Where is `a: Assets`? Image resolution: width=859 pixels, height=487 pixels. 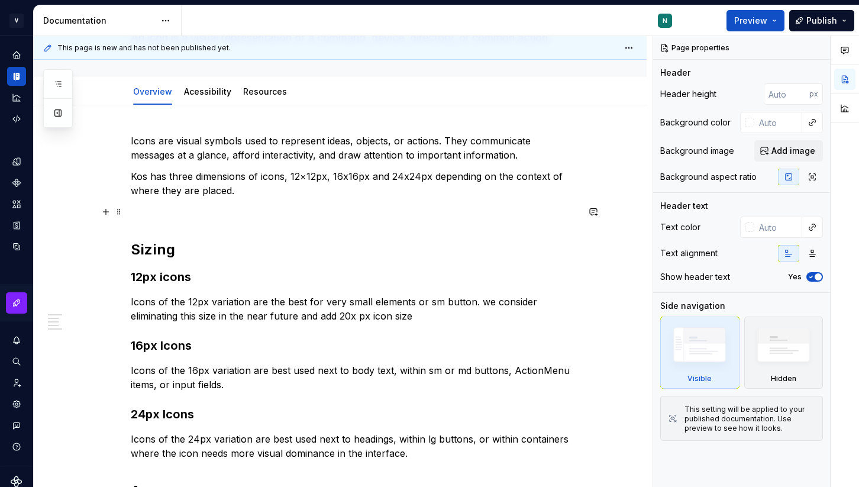
a: Assets is located at coordinates (17, 204).